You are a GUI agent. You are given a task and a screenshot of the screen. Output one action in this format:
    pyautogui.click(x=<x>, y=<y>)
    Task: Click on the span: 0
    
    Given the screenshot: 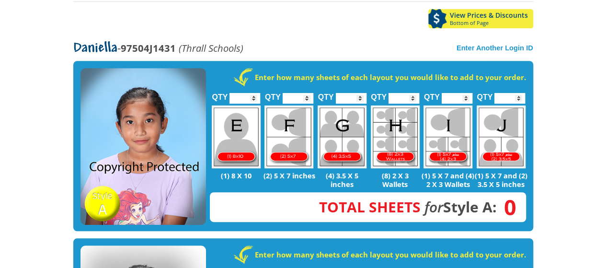 What is the action you would take?
    pyautogui.click(x=506, y=207)
    